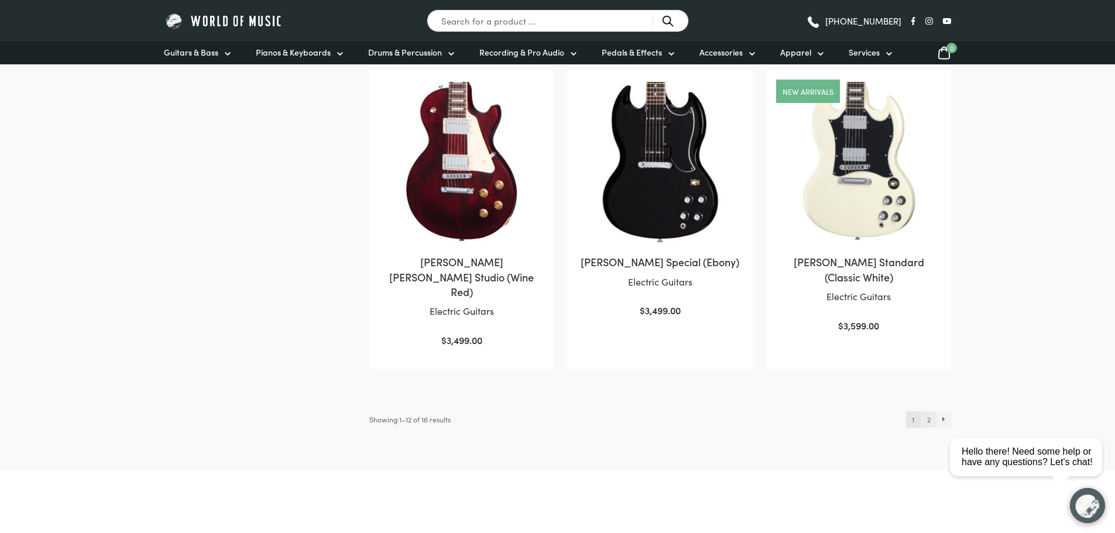 The width and height of the screenshot is (1115, 533). What do you see at coordinates (632, 52) in the screenshot?
I see `span: Pedals & Effects` at bounding box center [632, 52].